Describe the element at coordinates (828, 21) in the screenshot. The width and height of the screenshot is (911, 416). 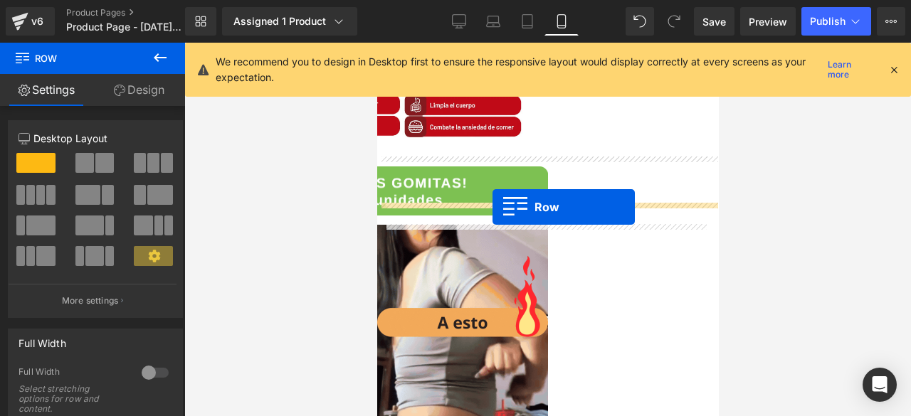
I see `span: Publish` at that location.